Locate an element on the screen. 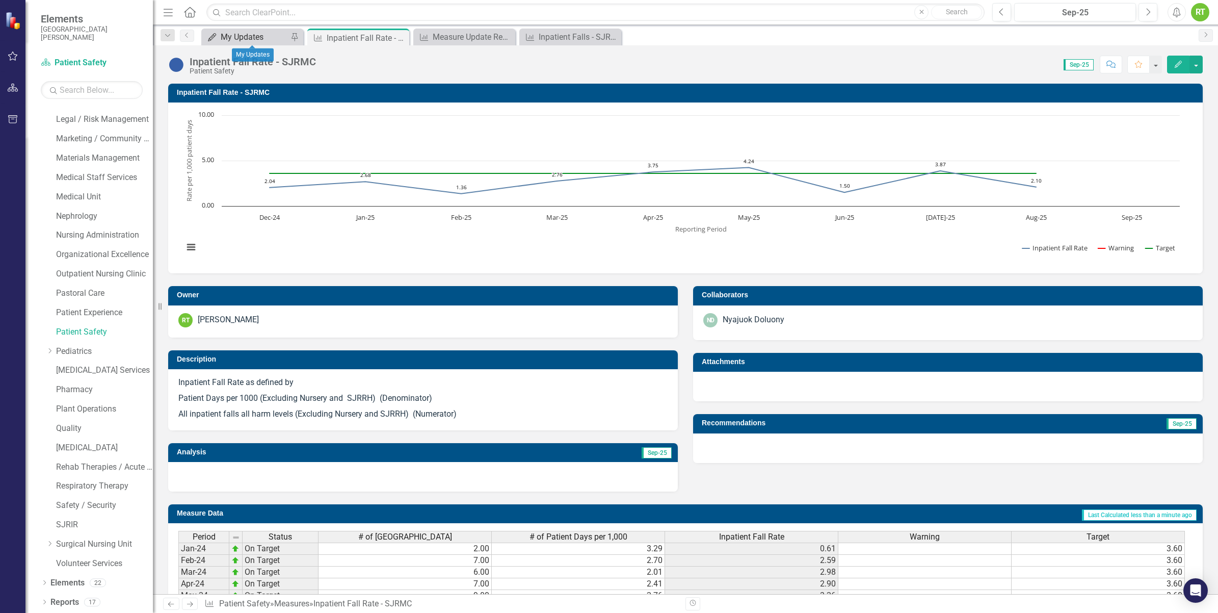 This screenshot has height=613, width=1218. td: Jan-24 is located at coordinates (204, 548).